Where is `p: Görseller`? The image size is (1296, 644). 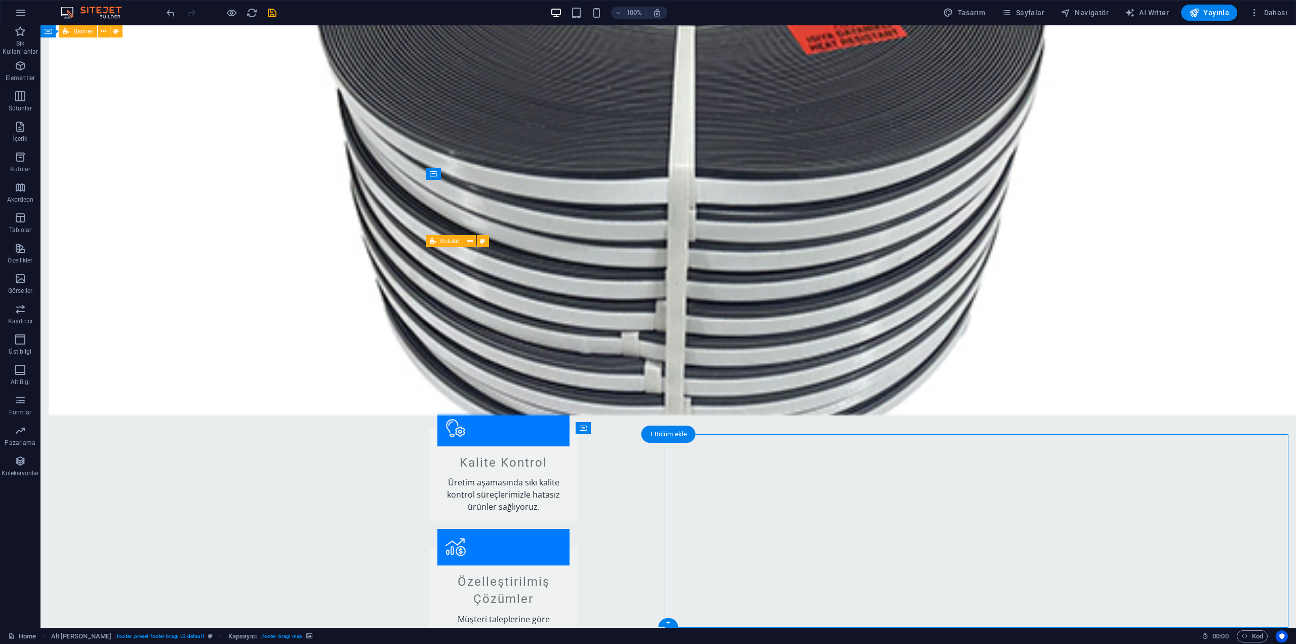
p: Görseller is located at coordinates (20, 291).